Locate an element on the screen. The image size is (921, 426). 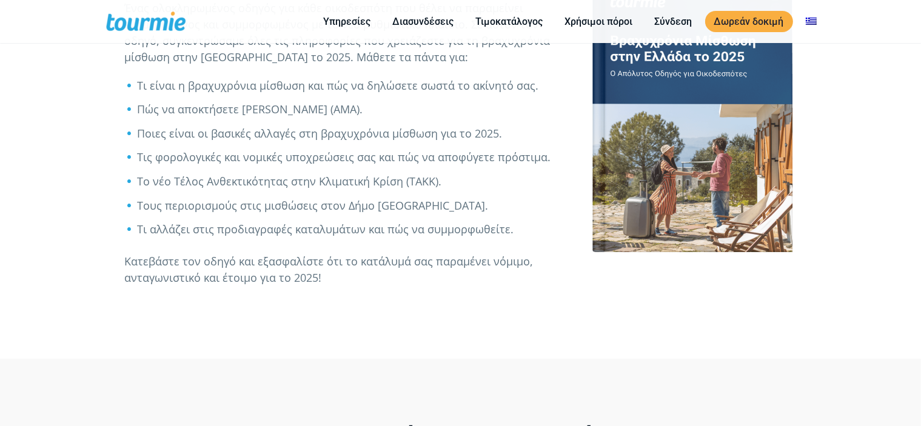
p: Κατεβάστε τον οδηγό και εξασφαλίστε ότι το κατάλυμά σας παραμένει νόμιμο, ανταγωνιστικό και έτοιμ... is located at coordinates (344, 270).